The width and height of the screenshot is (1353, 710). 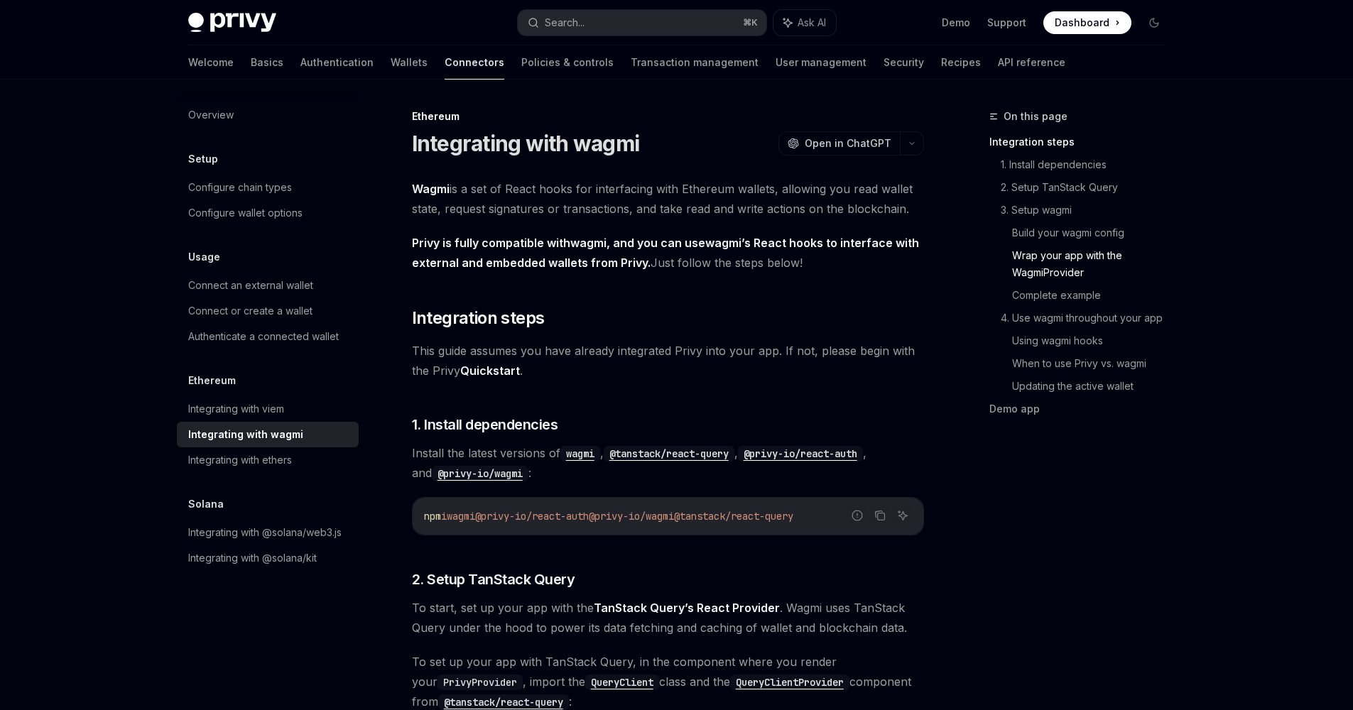 What do you see at coordinates (903, 62) in the screenshot?
I see `a: Security` at bounding box center [903, 62].